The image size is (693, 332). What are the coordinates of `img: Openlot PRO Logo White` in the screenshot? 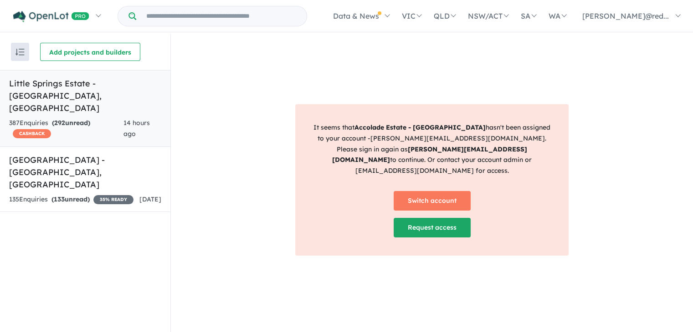 It's located at (51, 16).